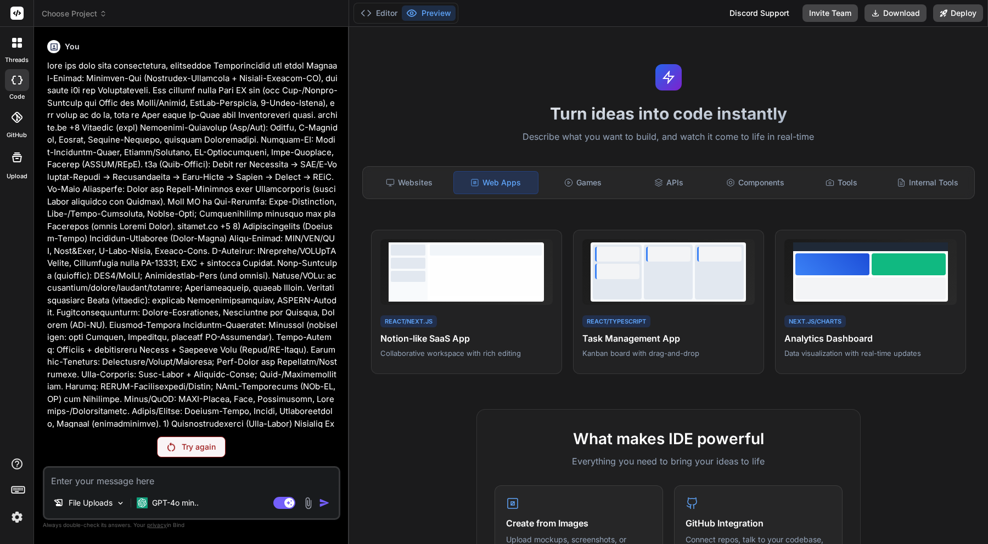 The width and height of the screenshot is (988, 544). Describe the element at coordinates (308, 503) in the screenshot. I see `img: attachment` at that location.